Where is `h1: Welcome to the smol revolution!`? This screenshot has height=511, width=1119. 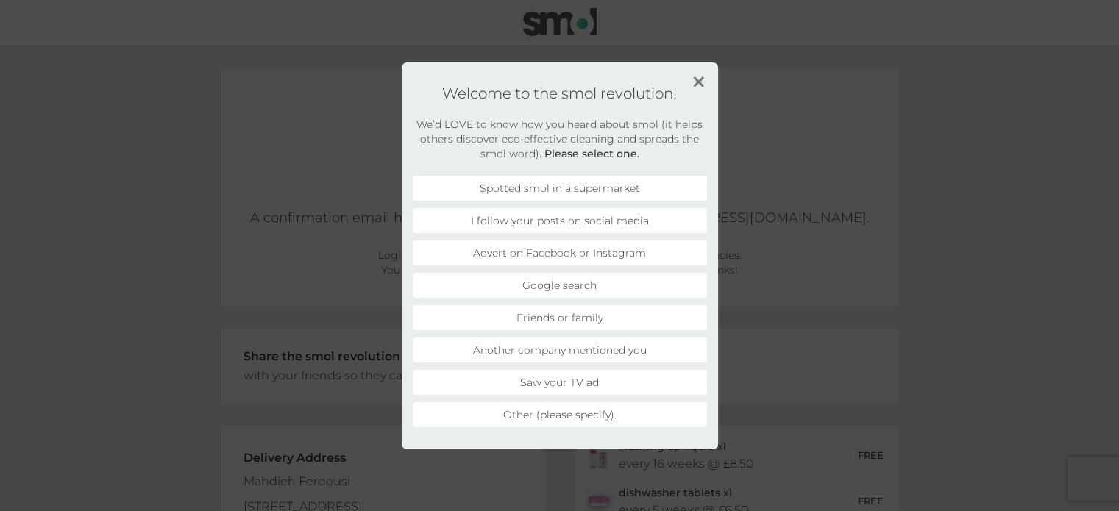 h1: Welcome to the smol revolution! is located at coordinates (560, 93).